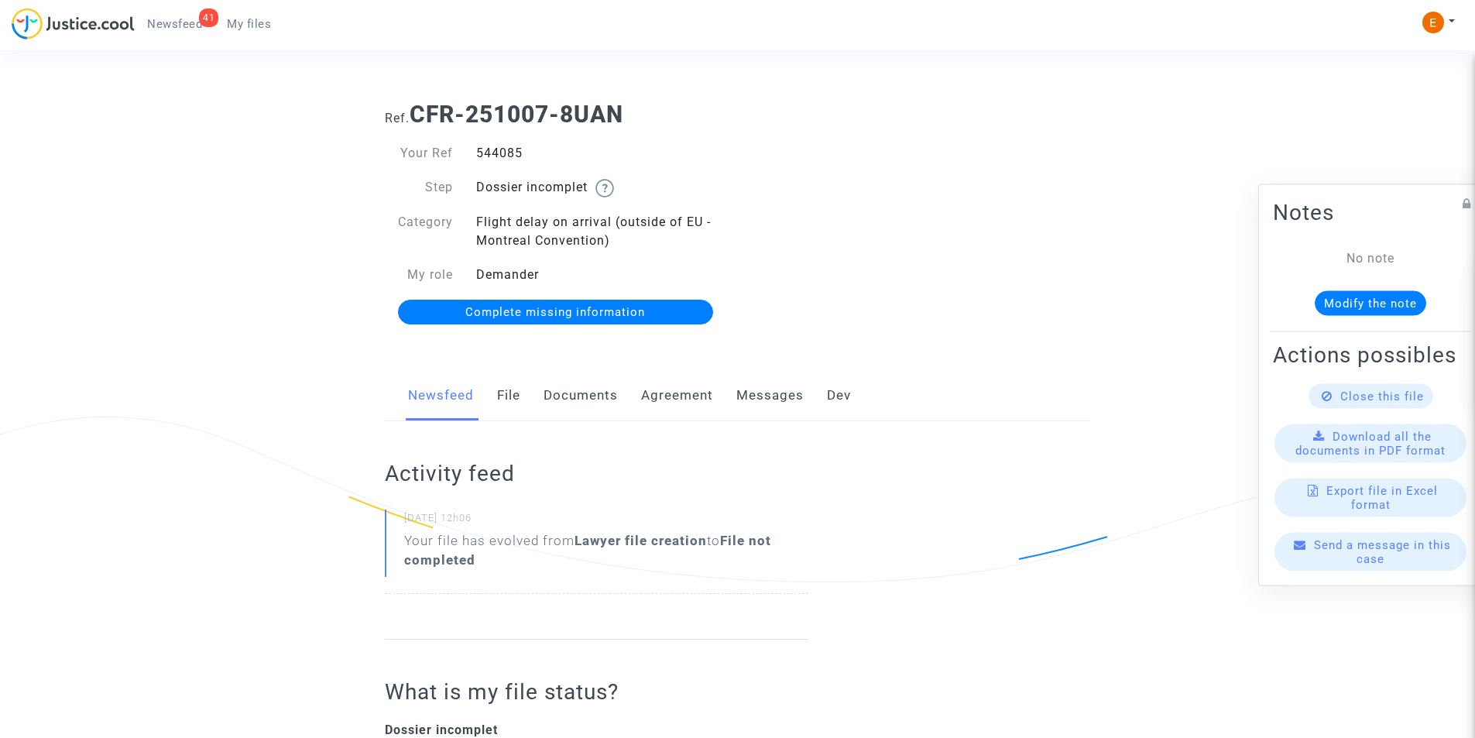 The image size is (1475, 738). What do you see at coordinates (248, 24) in the screenshot?
I see `a: My files` at bounding box center [248, 24].